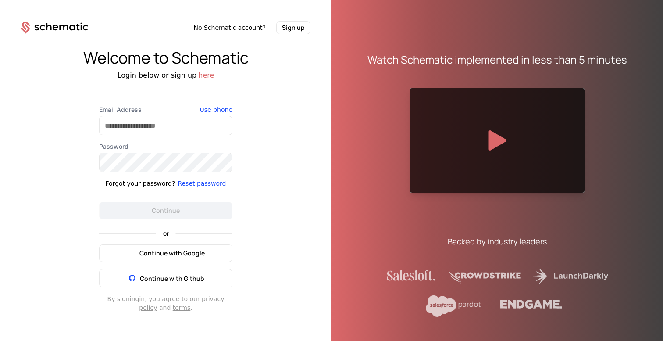 This screenshot has height=341, width=663. I want to click on button: Continue, so click(166, 210).